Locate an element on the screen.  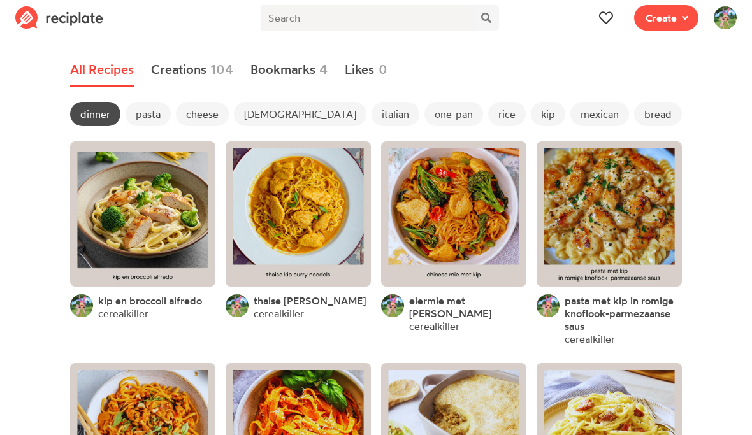
span: dinner is located at coordinates (95, 114).